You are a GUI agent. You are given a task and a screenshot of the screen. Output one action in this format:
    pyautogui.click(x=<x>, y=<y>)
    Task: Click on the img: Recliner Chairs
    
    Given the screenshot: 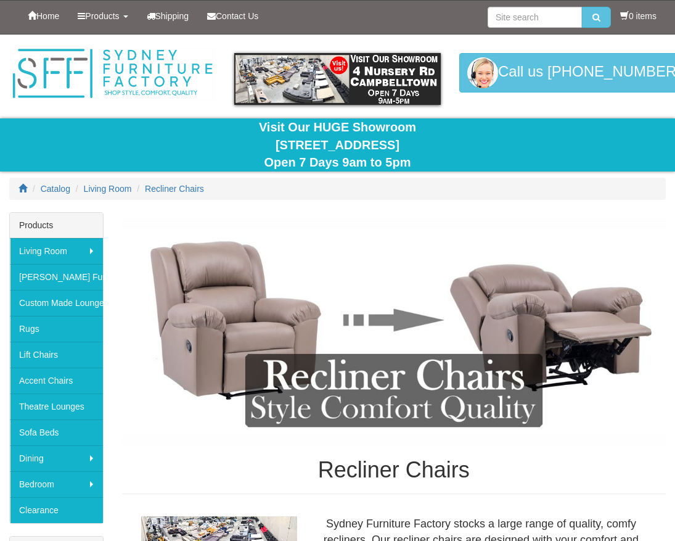 What is the action you would take?
    pyautogui.click(x=394, y=332)
    